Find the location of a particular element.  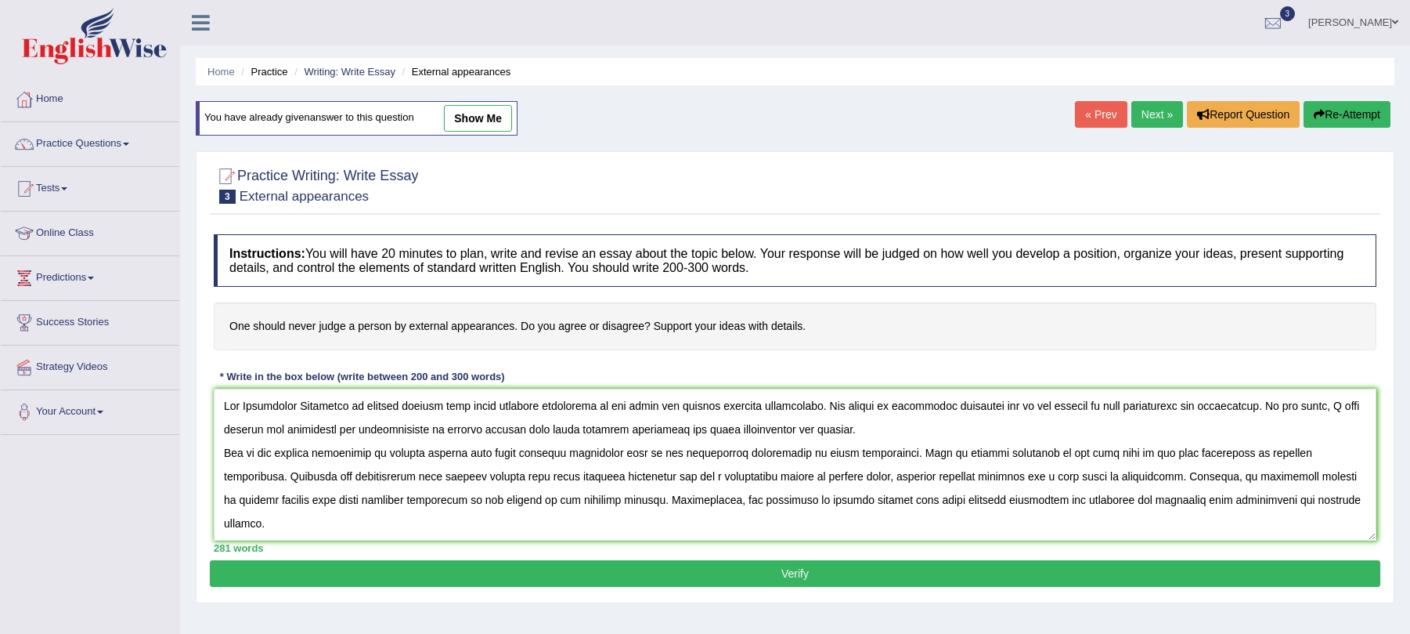

li: External appearances is located at coordinates (455, 71).